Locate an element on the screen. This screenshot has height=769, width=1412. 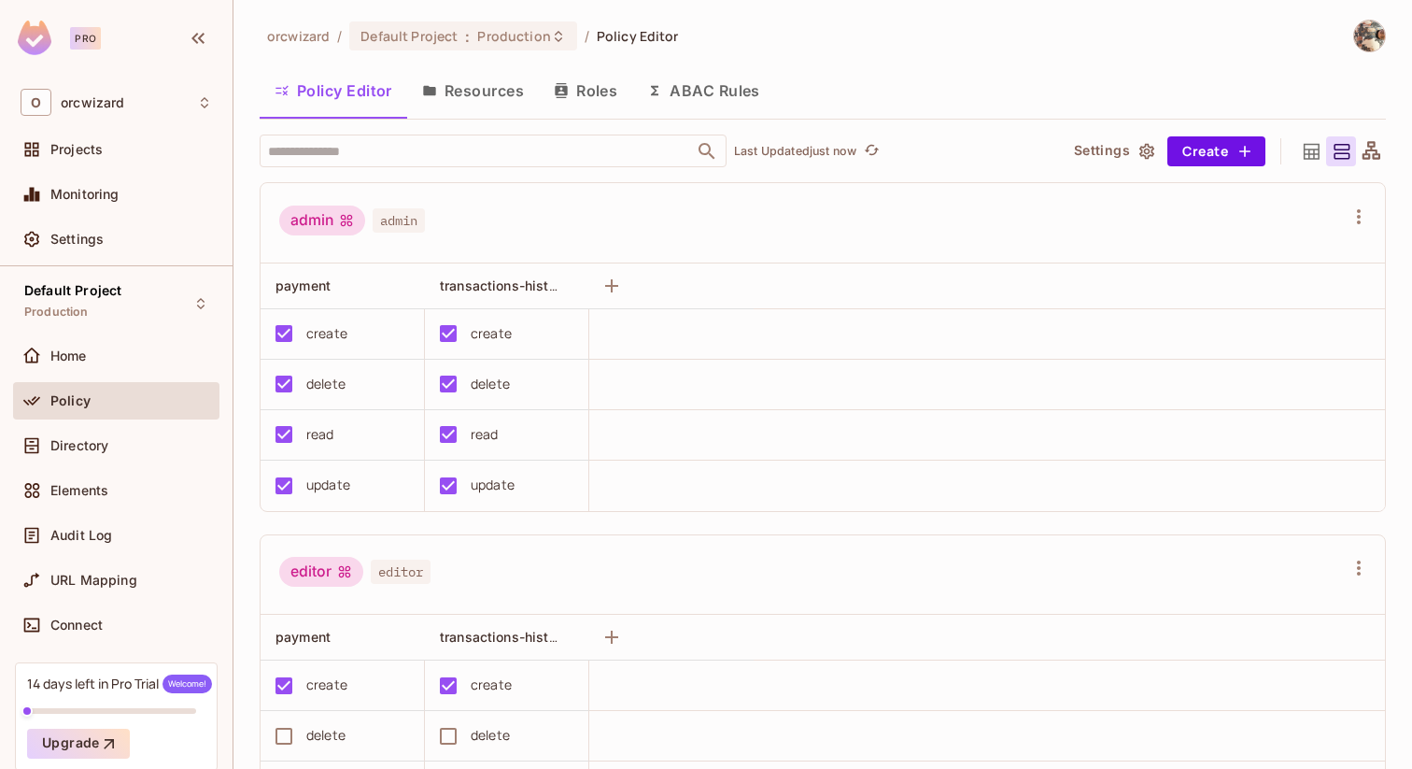
button: Settings is located at coordinates (1113, 151).